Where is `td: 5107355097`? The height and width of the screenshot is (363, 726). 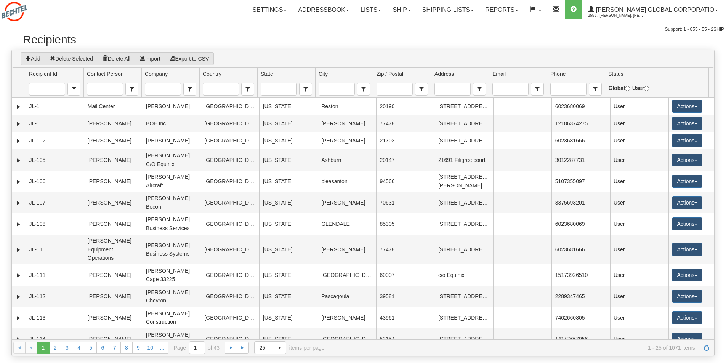
td: 5107355097 is located at coordinates (581, 181).